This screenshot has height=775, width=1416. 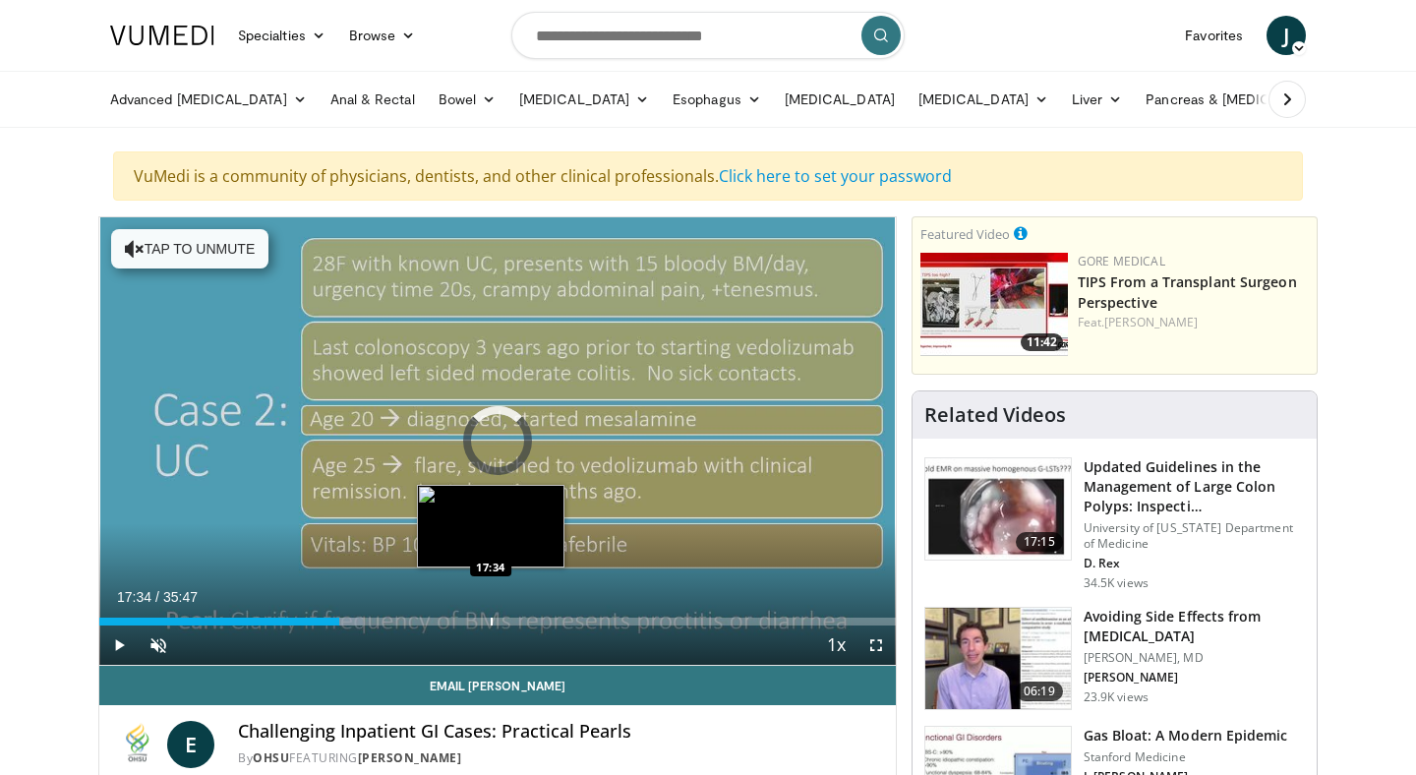 I want to click on span: E, so click(x=191, y=744).